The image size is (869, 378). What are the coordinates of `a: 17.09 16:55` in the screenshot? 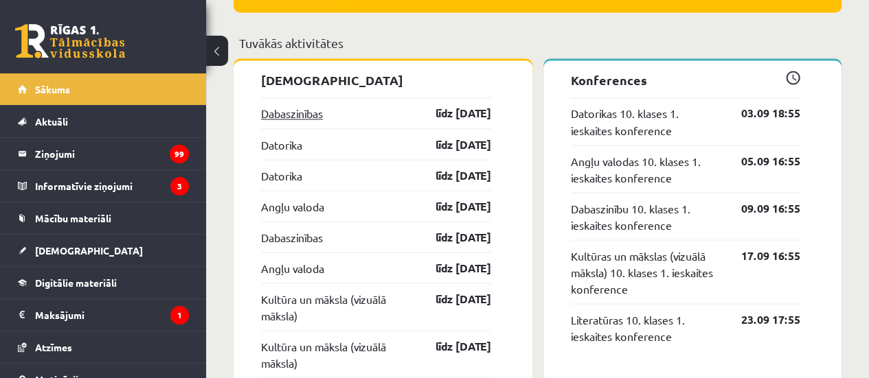 It's located at (760, 255).